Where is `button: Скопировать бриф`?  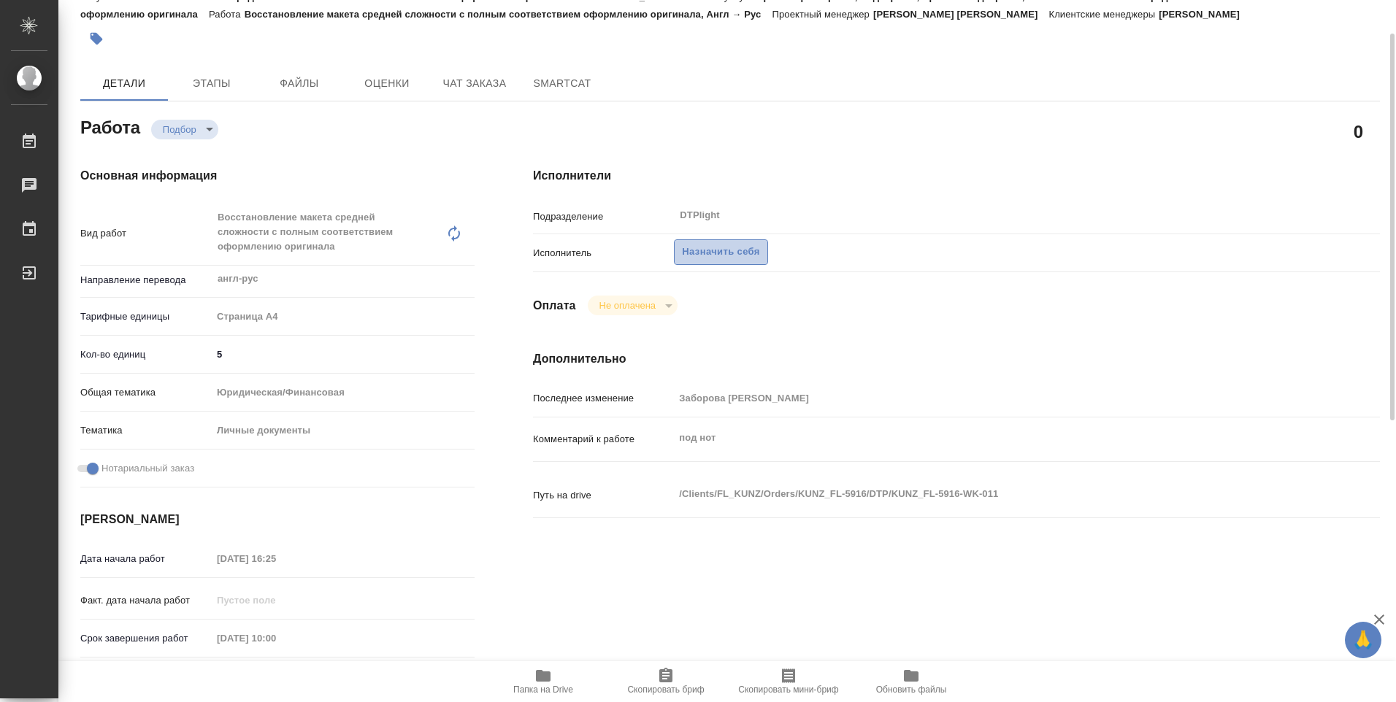 button: Скопировать бриф is located at coordinates (666, 682).